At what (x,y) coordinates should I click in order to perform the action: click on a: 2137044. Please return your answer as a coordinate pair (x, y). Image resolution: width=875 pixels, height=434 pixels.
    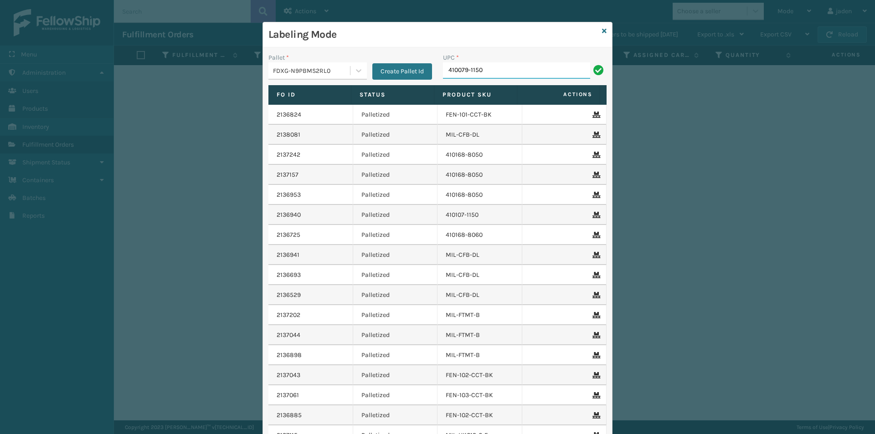
    Looking at the image, I should click on (288, 335).